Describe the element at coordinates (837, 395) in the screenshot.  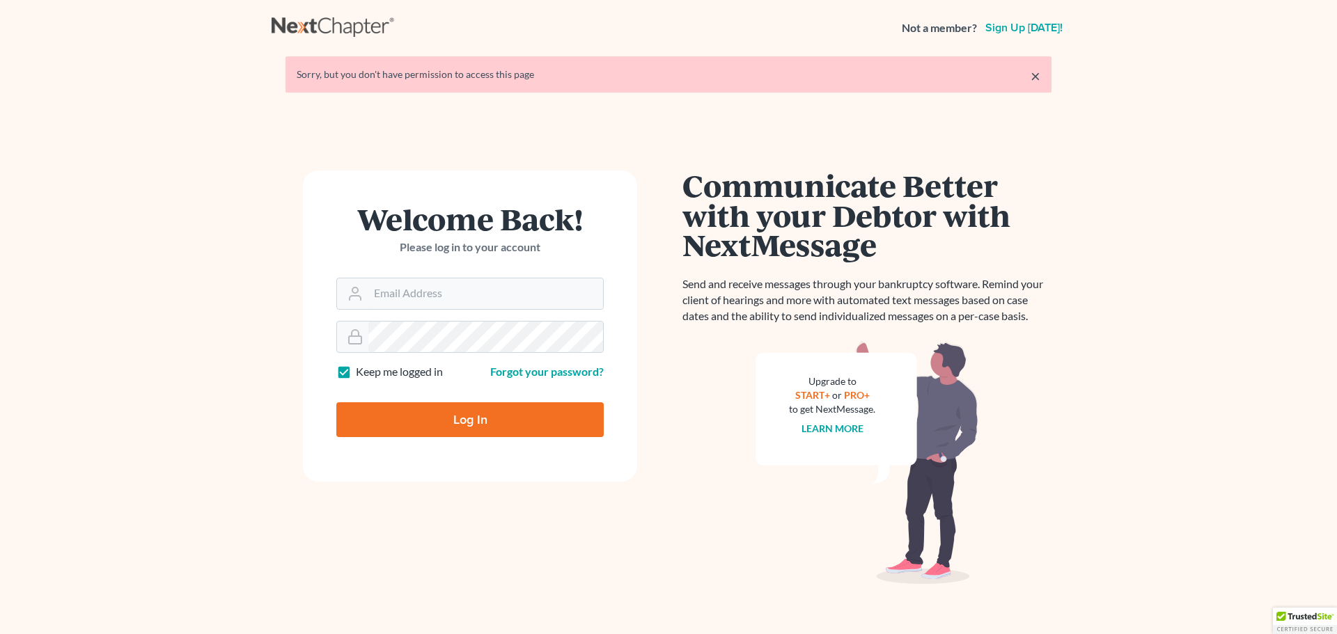
I see `span: or` at that location.